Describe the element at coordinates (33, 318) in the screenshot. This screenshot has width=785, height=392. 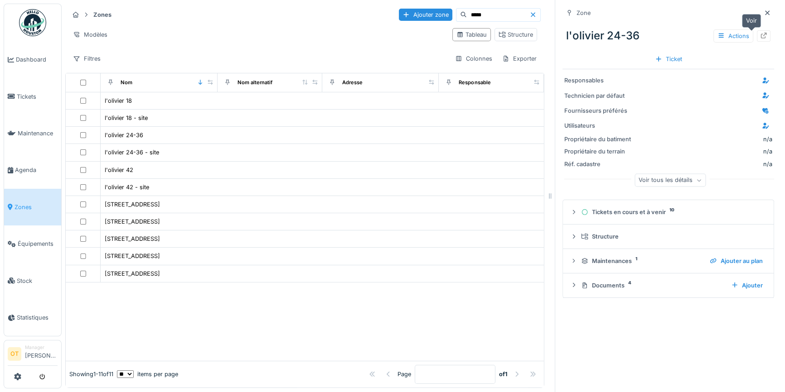
I see `a: Statistiques` at that location.